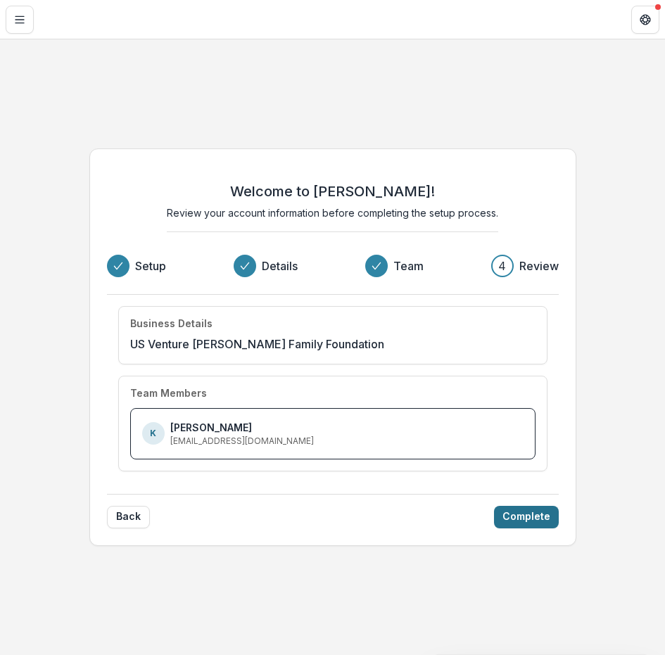 The height and width of the screenshot is (655, 665). I want to click on button: Toggle Menu, so click(20, 20).